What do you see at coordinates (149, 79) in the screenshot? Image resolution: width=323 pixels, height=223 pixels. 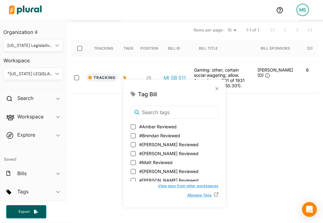 I see `div: Add Position Statement` at bounding box center [149, 79].